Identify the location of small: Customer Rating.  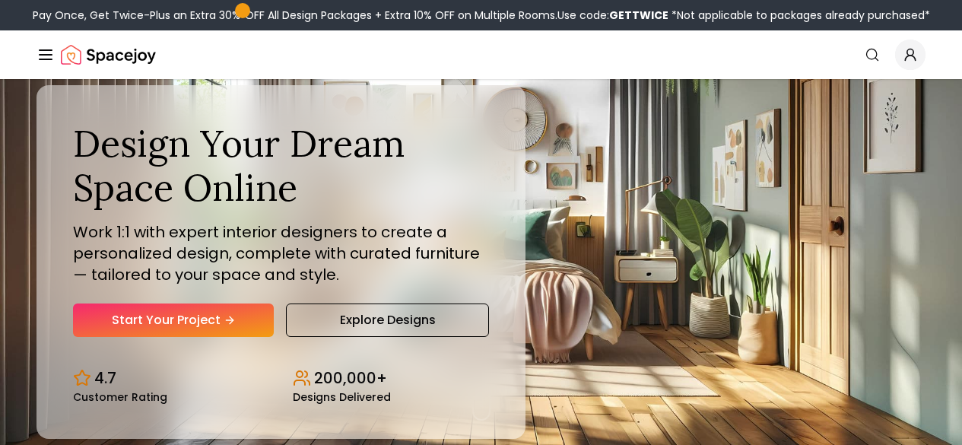
(120, 397).